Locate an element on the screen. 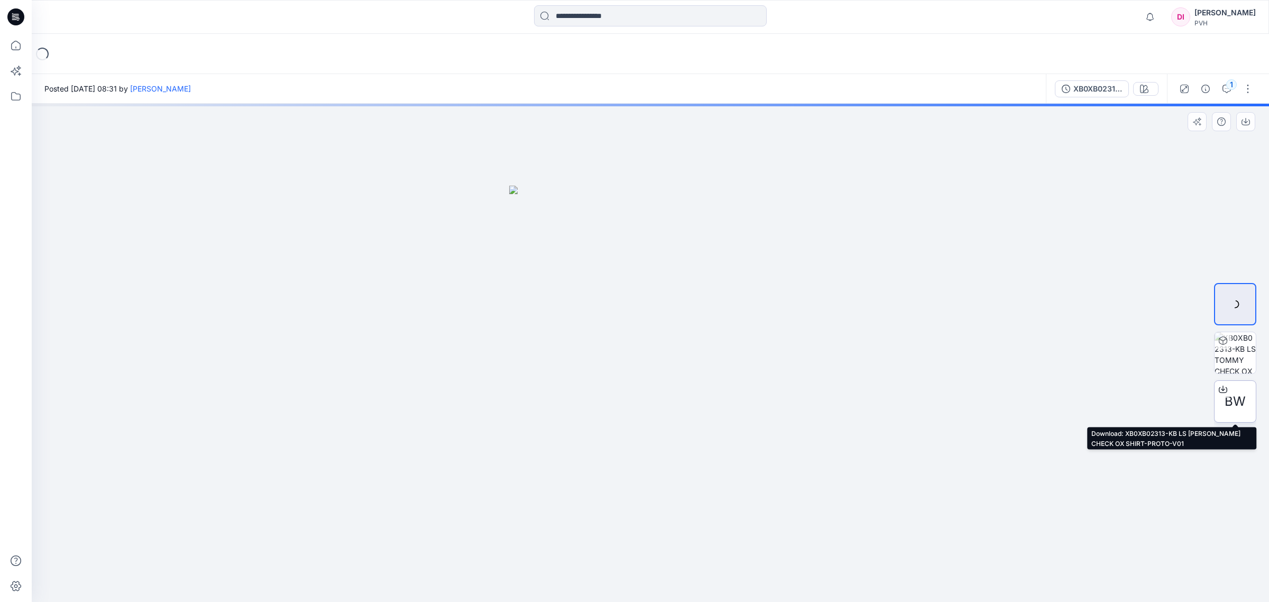 This screenshot has width=1269, height=602. div: DI is located at coordinates (1180, 17).